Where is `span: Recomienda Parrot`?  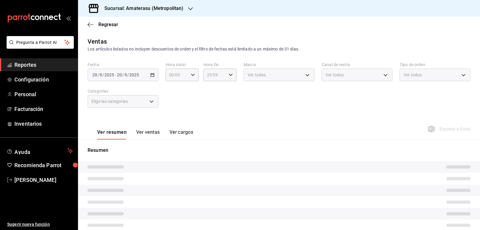 span: Recomienda Parrot is located at coordinates (44, 165).